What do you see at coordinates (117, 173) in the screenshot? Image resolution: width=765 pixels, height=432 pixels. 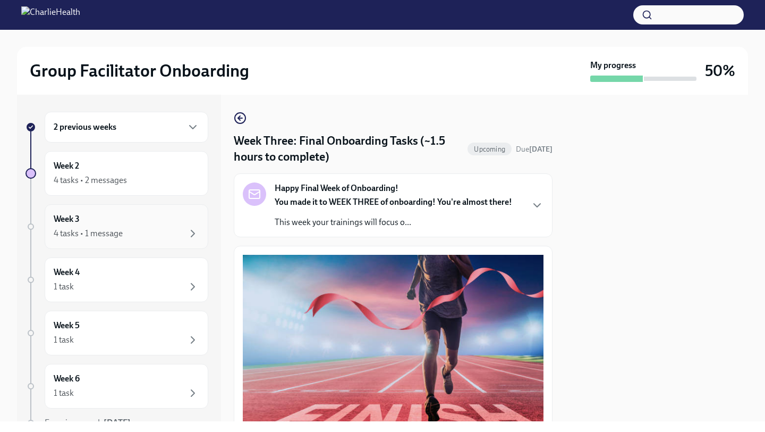 I see `a: Week 24 tasks • 2 messages` at bounding box center [117, 173].